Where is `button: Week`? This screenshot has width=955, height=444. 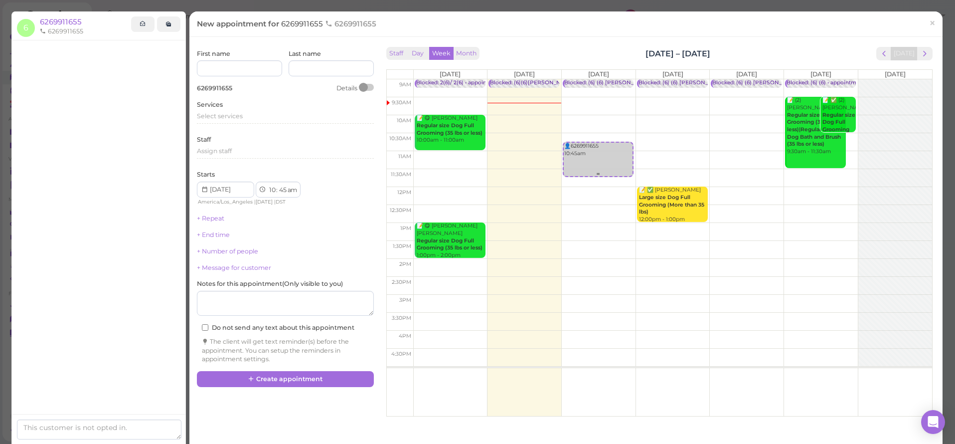
button: Week is located at coordinates (441, 53).